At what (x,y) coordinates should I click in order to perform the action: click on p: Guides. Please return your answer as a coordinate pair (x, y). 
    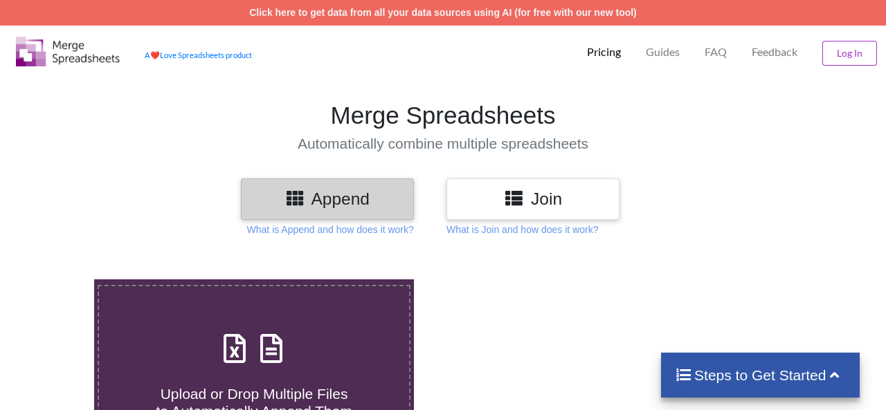
    Looking at the image, I should click on (662, 52).